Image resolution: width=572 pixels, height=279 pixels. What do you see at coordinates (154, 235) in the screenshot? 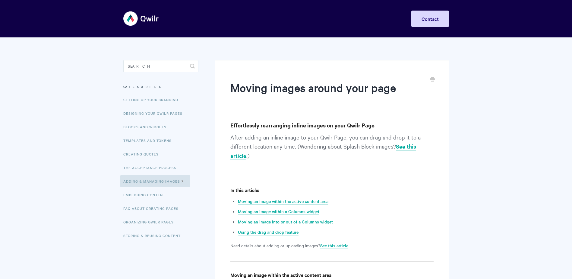
I see `a: Storing & Reusing Content` at bounding box center [154, 235].